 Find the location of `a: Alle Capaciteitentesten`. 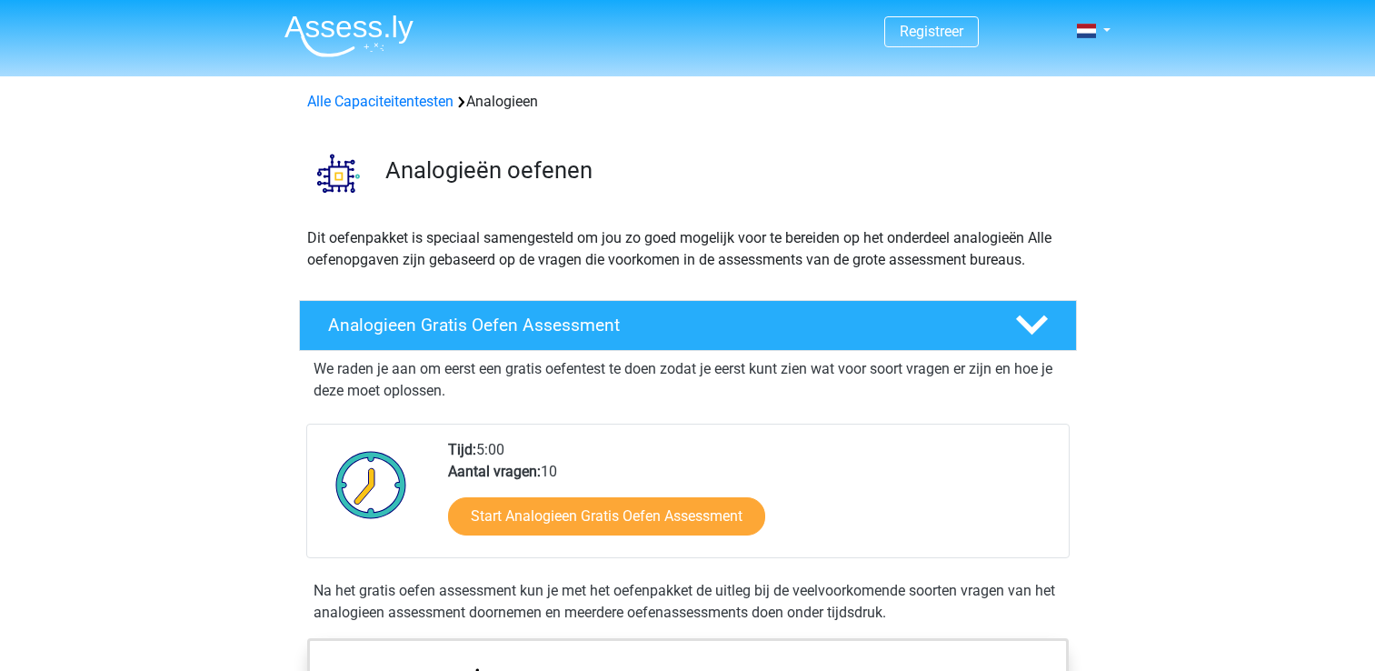

a: Alle Capaciteitentesten is located at coordinates (380, 101).